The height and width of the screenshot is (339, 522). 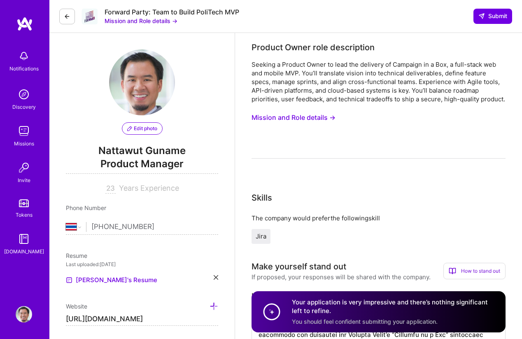 I want to click on img: bell, so click(x=24, y=56).